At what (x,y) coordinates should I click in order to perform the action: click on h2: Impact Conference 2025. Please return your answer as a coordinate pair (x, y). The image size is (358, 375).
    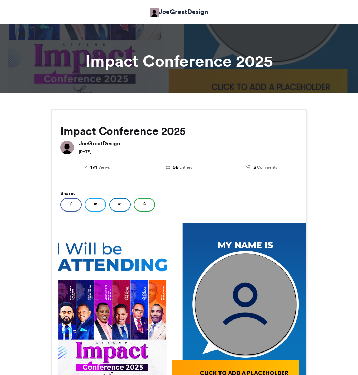
    Looking at the image, I should click on (179, 131).